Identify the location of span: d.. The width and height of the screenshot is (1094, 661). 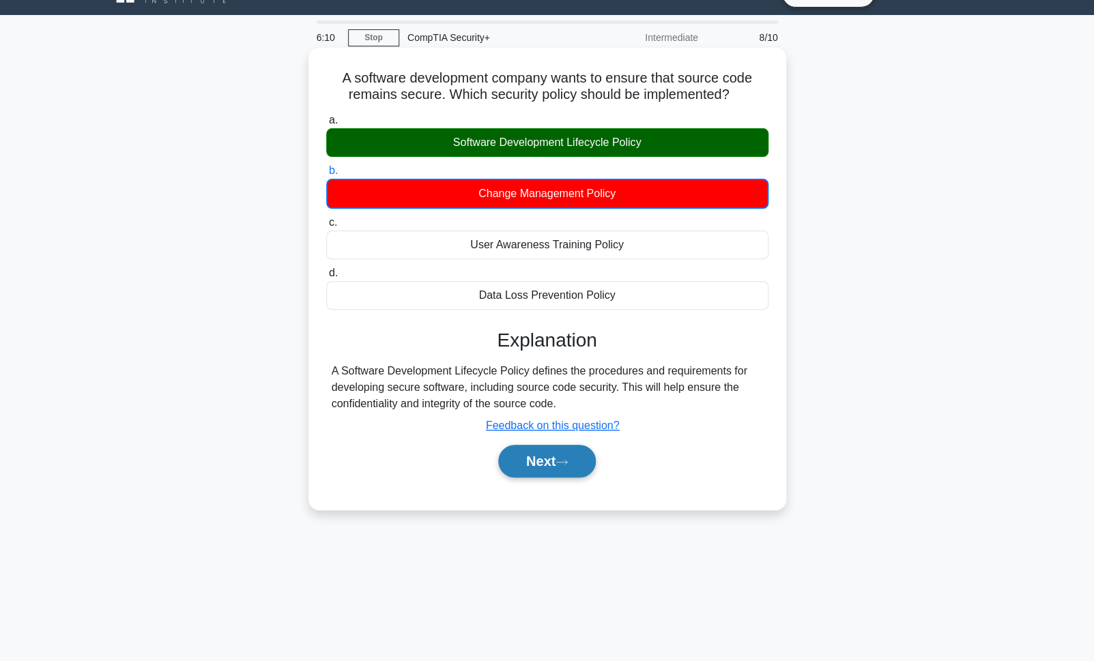
(333, 272).